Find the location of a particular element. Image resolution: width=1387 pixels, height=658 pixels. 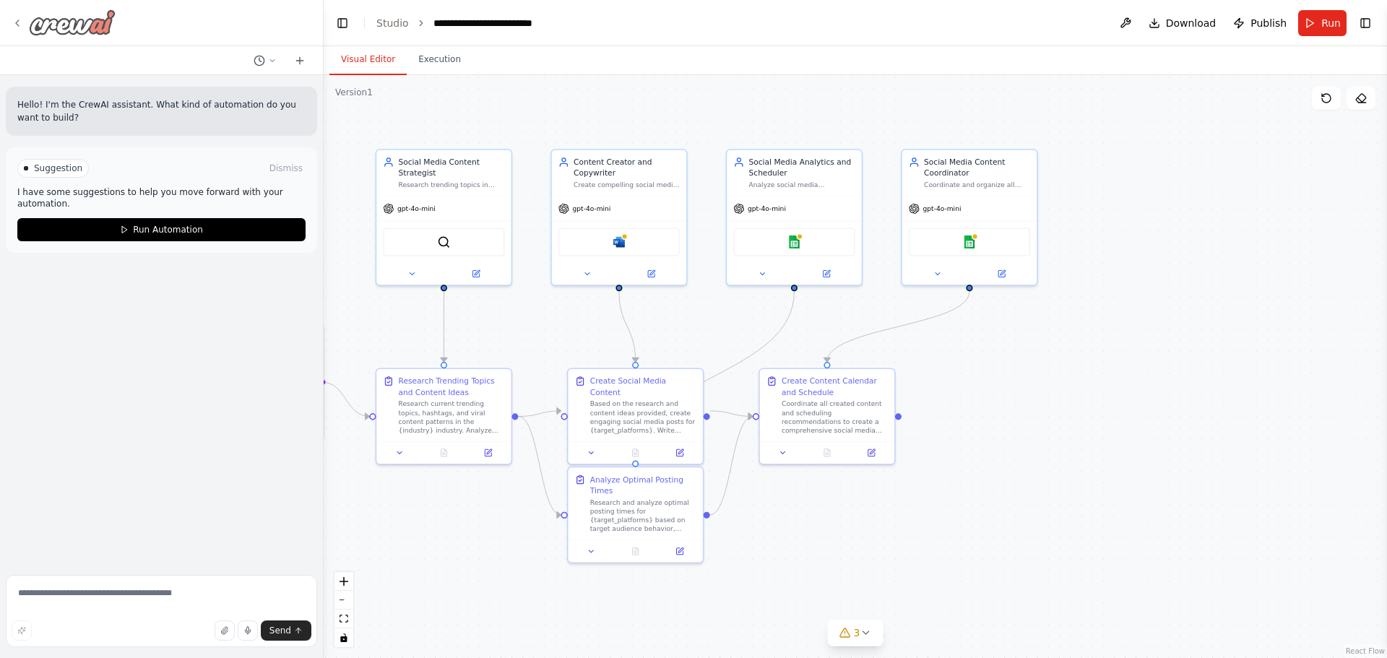

div: Analyze Optimal Posting TimesResearch and analyze optimal posting times for {target_platforms} ba... is located at coordinates (635, 515).